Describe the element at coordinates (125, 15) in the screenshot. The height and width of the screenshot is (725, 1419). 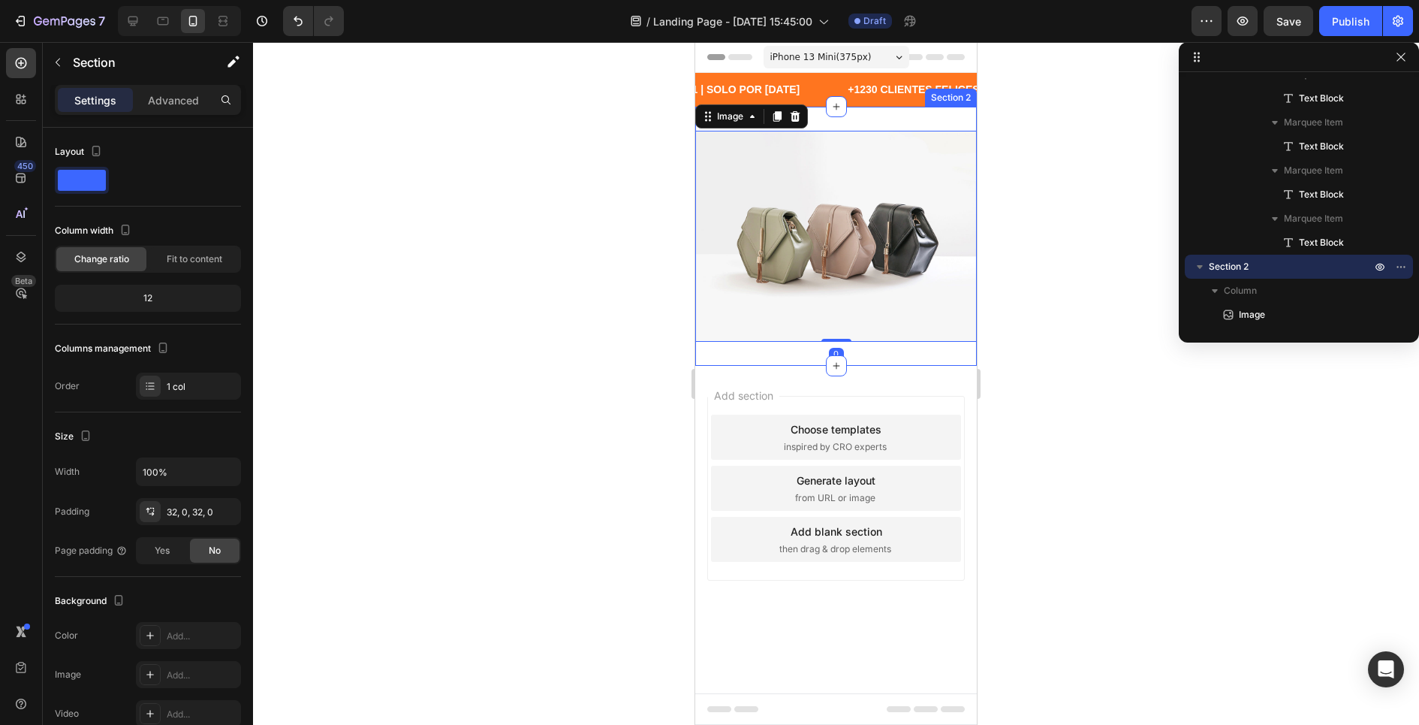
I see `span: iPhone 13 Mini ( 375 px)` at that location.